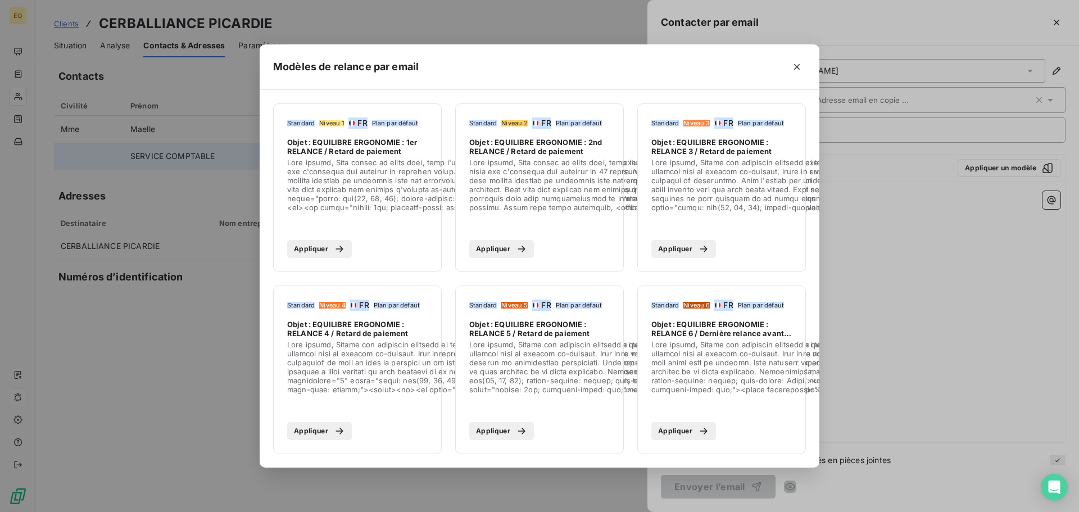 The height and width of the screenshot is (512, 1079). Describe the element at coordinates (696, 123) in the screenshot. I see `span: Niveau 3` at that location.